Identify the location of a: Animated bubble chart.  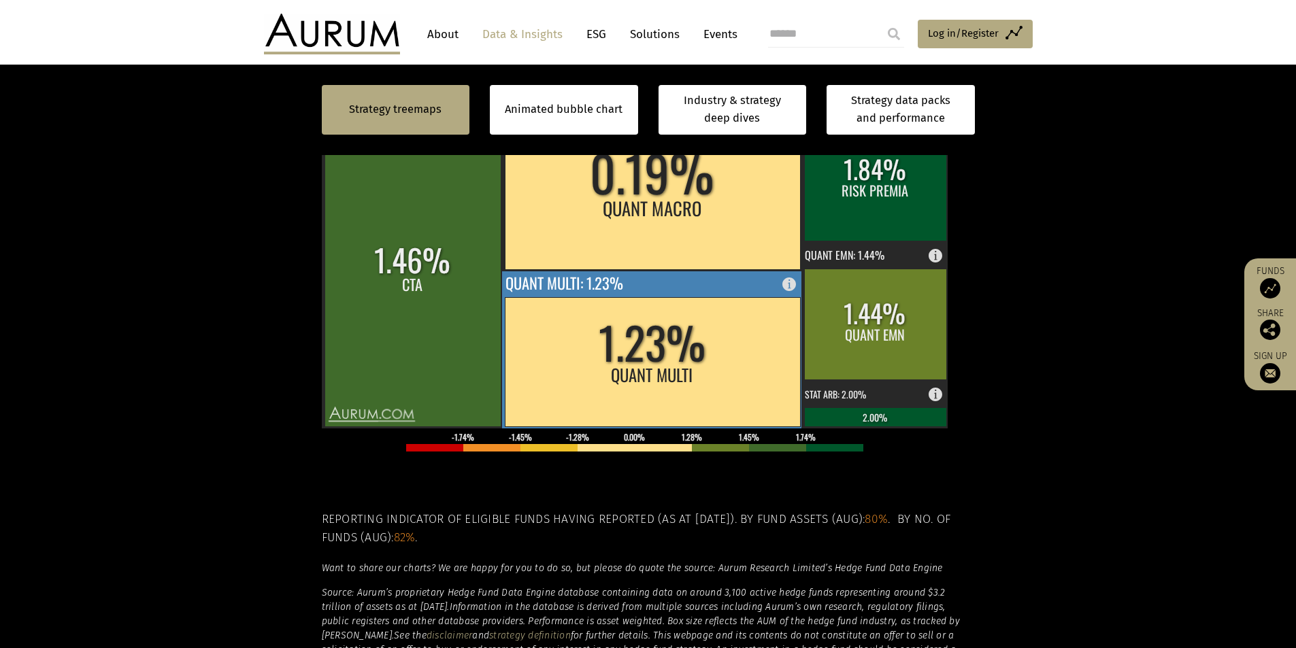
(563, 110).